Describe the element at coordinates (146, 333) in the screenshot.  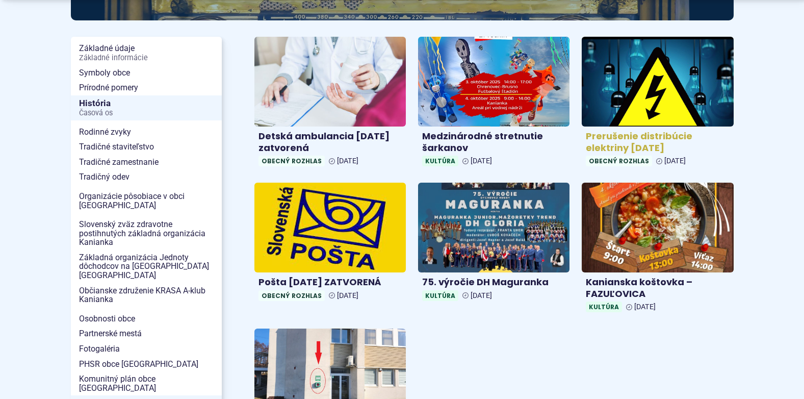
I see `a: Partnerské mestá` at that location.